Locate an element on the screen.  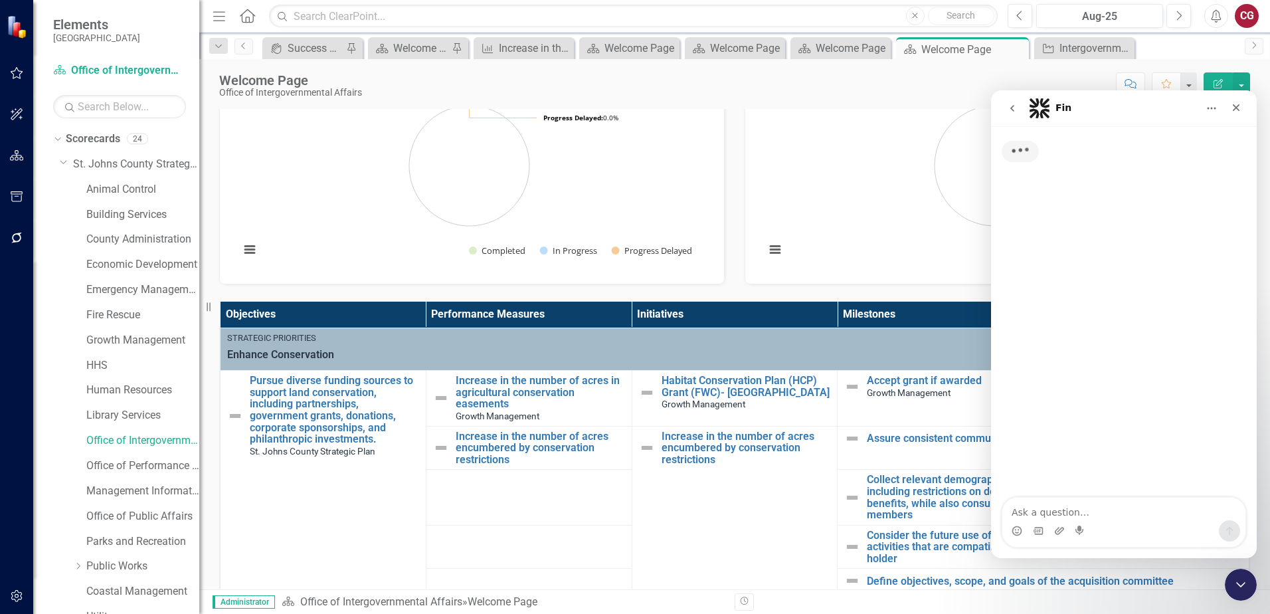
input: Search ClearPoint... is located at coordinates (633, 16).